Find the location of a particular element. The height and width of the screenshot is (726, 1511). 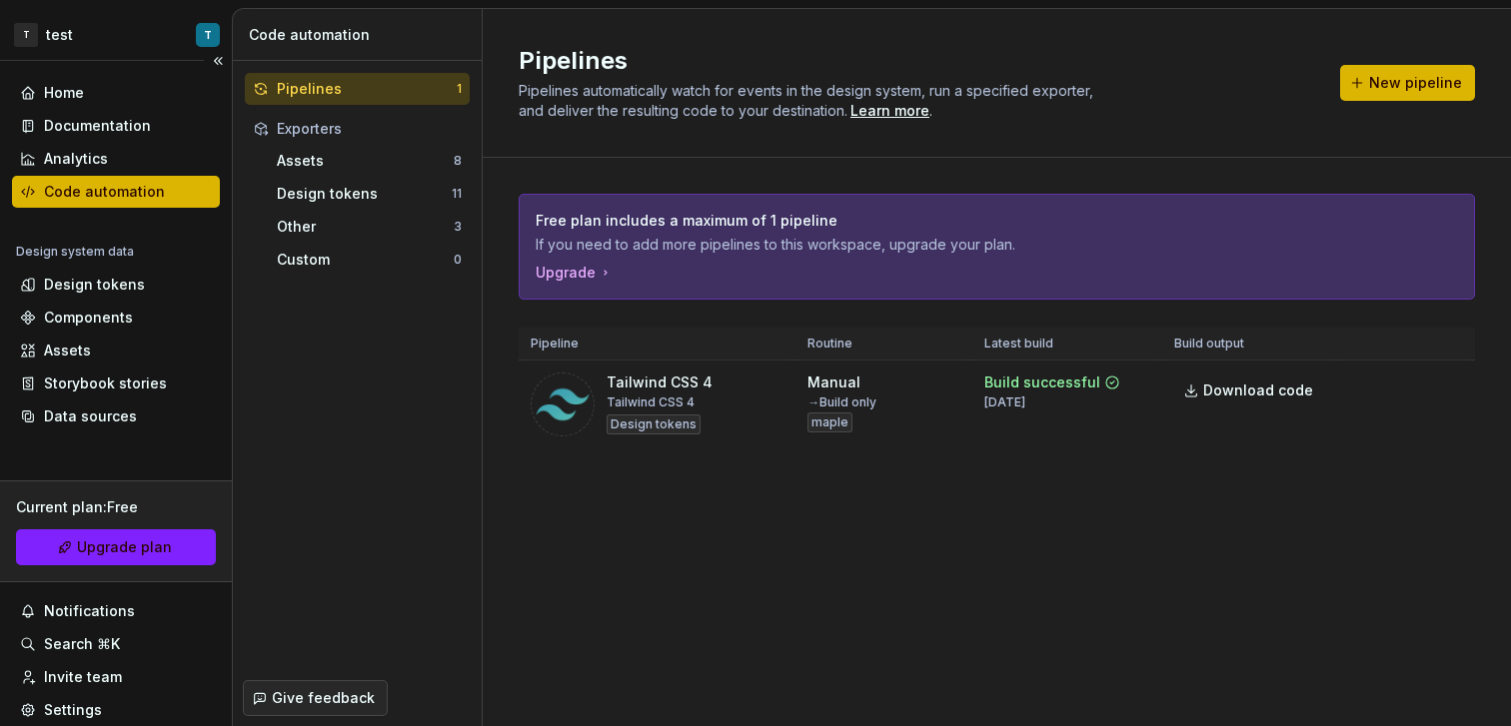

div: Learn more is located at coordinates (889, 111).